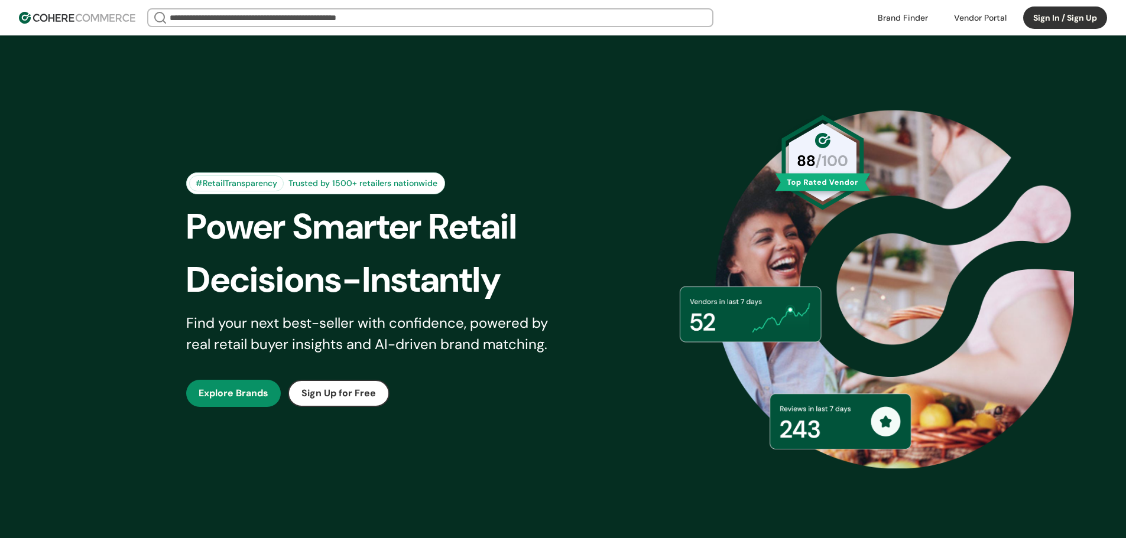  I want to click on button: Explore Brands, so click(233, 394).